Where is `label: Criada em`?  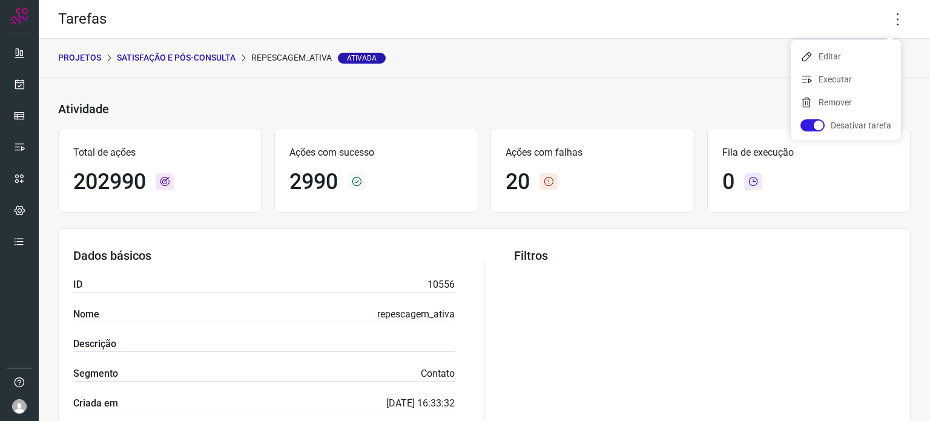 label: Criada em is located at coordinates (96, 403).